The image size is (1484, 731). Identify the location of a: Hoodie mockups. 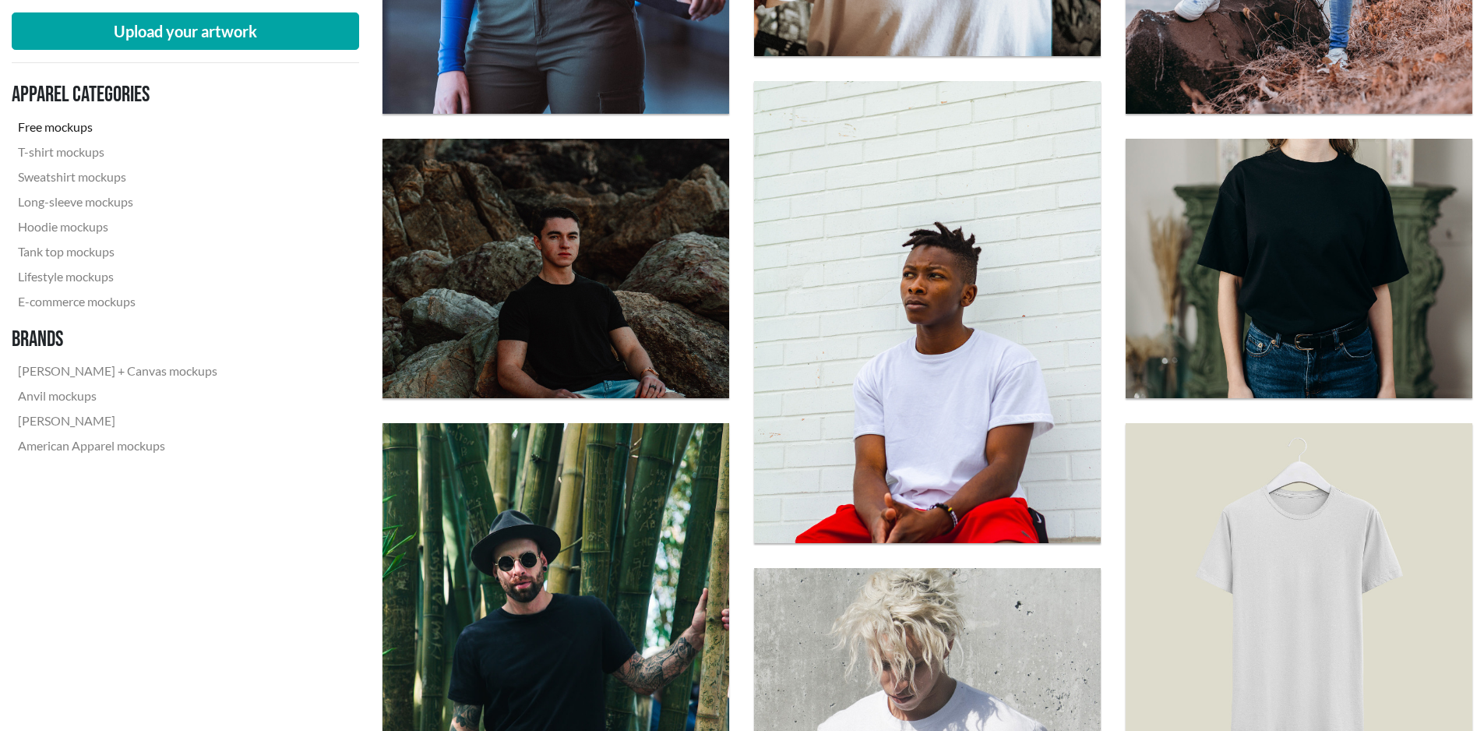
(118, 227).